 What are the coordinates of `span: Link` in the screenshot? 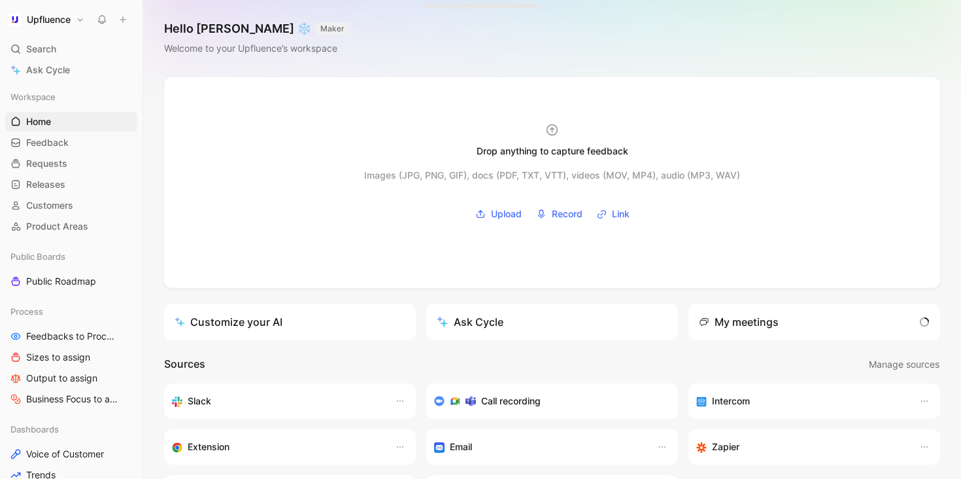 It's located at (620, 214).